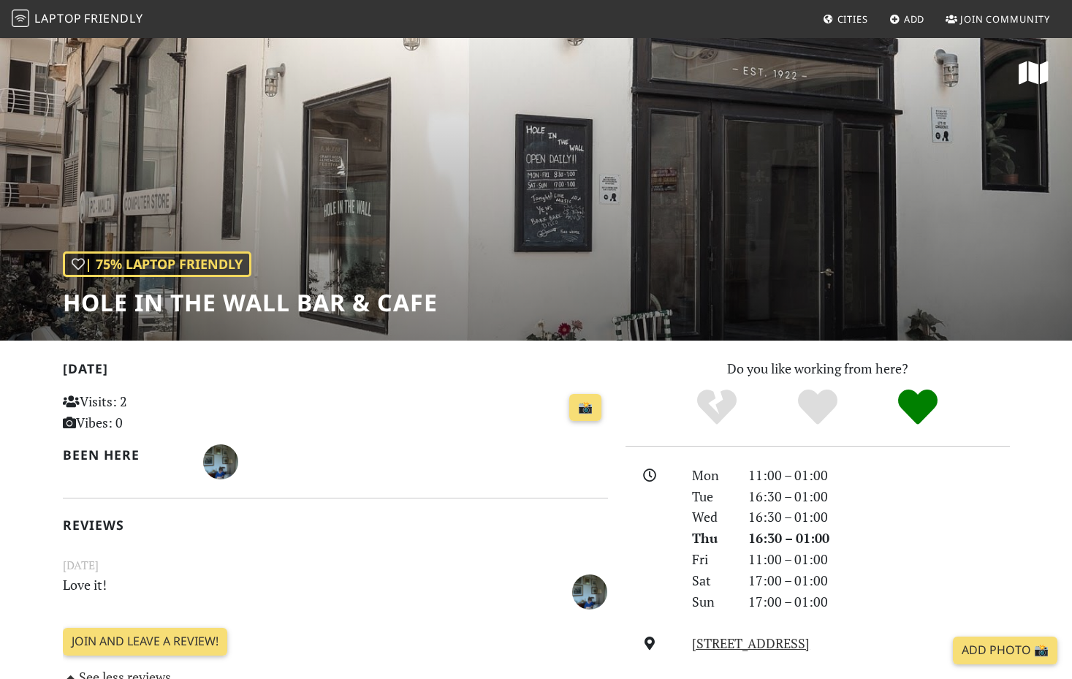 The image size is (1072, 679). I want to click on span: Add, so click(914, 19).